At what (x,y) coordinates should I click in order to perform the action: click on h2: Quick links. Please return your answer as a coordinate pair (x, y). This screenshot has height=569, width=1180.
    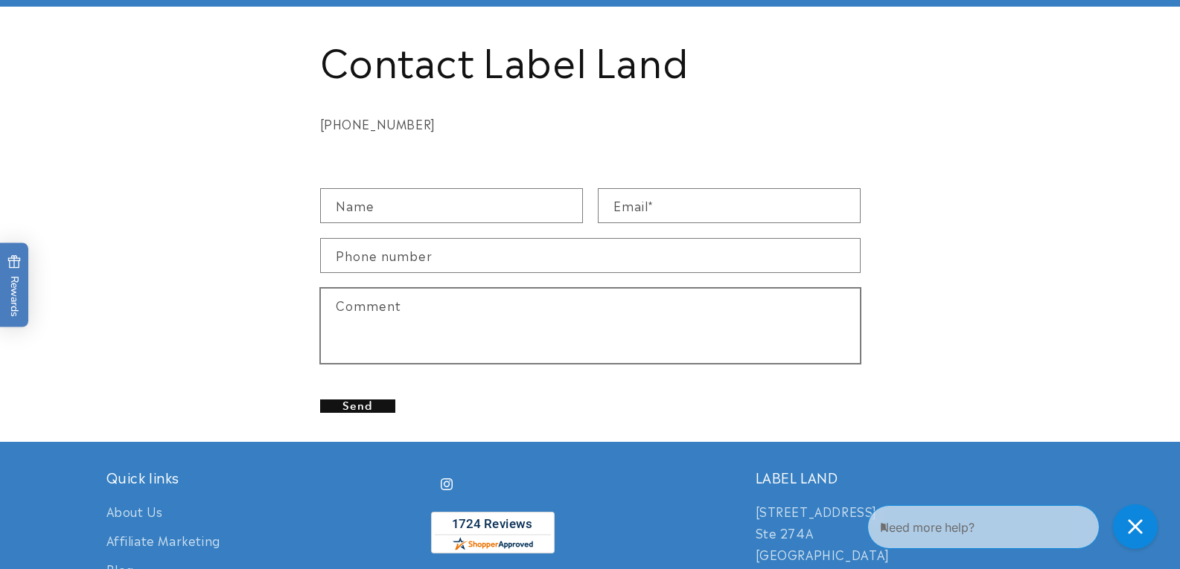
    Looking at the image, I should click on (266, 477).